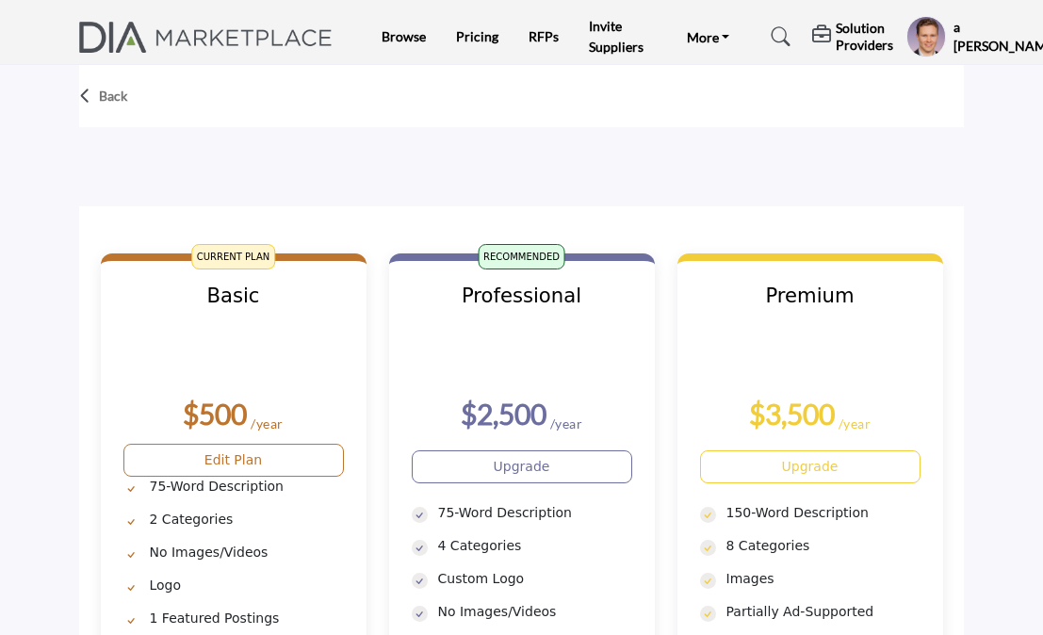 Image resolution: width=1043 pixels, height=635 pixels. What do you see at coordinates (535, 579) in the screenshot?
I see `p: Custom Logo` at bounding box center [535, 579].